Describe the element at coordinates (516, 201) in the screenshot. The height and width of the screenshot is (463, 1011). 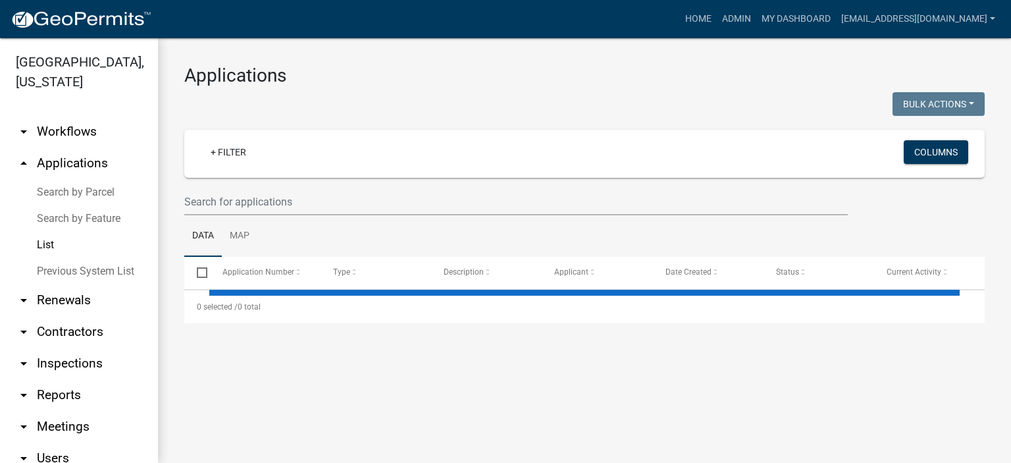
I see `input: Search for applications` at that location.